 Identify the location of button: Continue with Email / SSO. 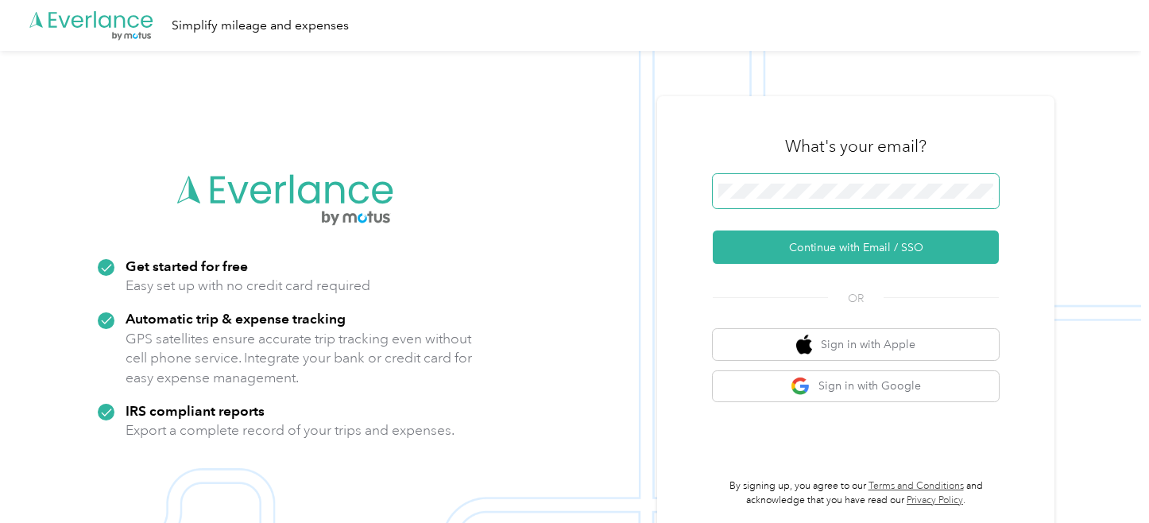
(856, 247).